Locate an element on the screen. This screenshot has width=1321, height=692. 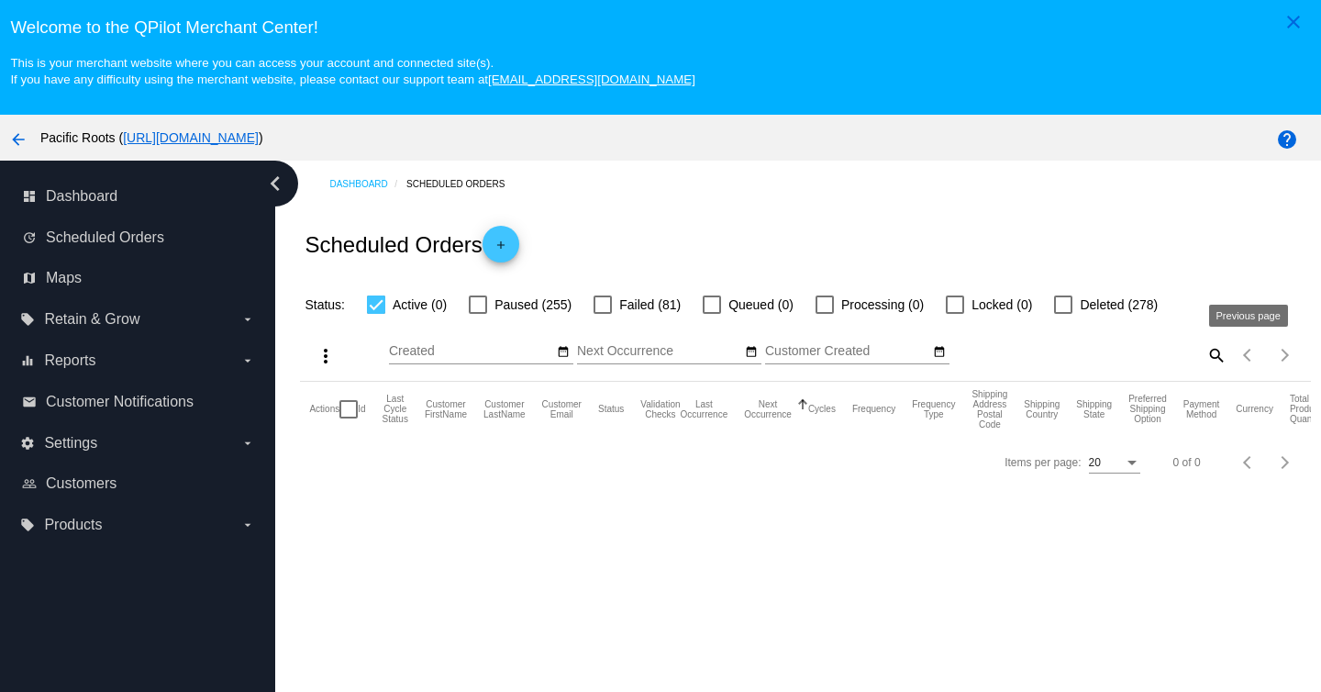
div: 0 of 0 is located at coordinates (1187, 462).